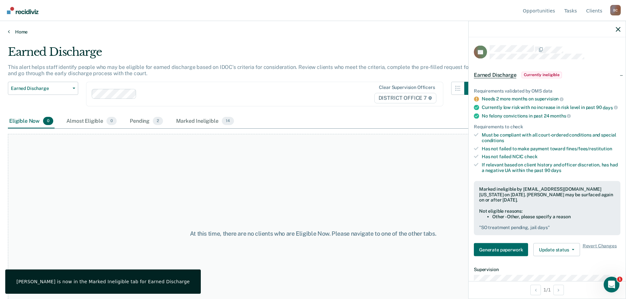 This screenshot has width=626, height=299. I want to click on div: Has not failed NCIC, so click(551, 157).